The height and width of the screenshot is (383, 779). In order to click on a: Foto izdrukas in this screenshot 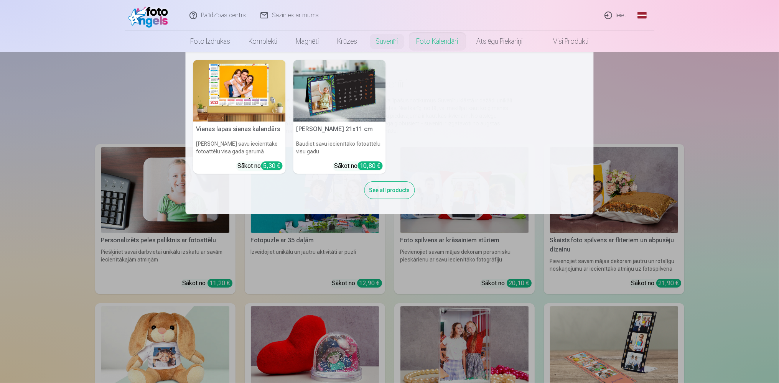, I will do `click(210, 41)`.